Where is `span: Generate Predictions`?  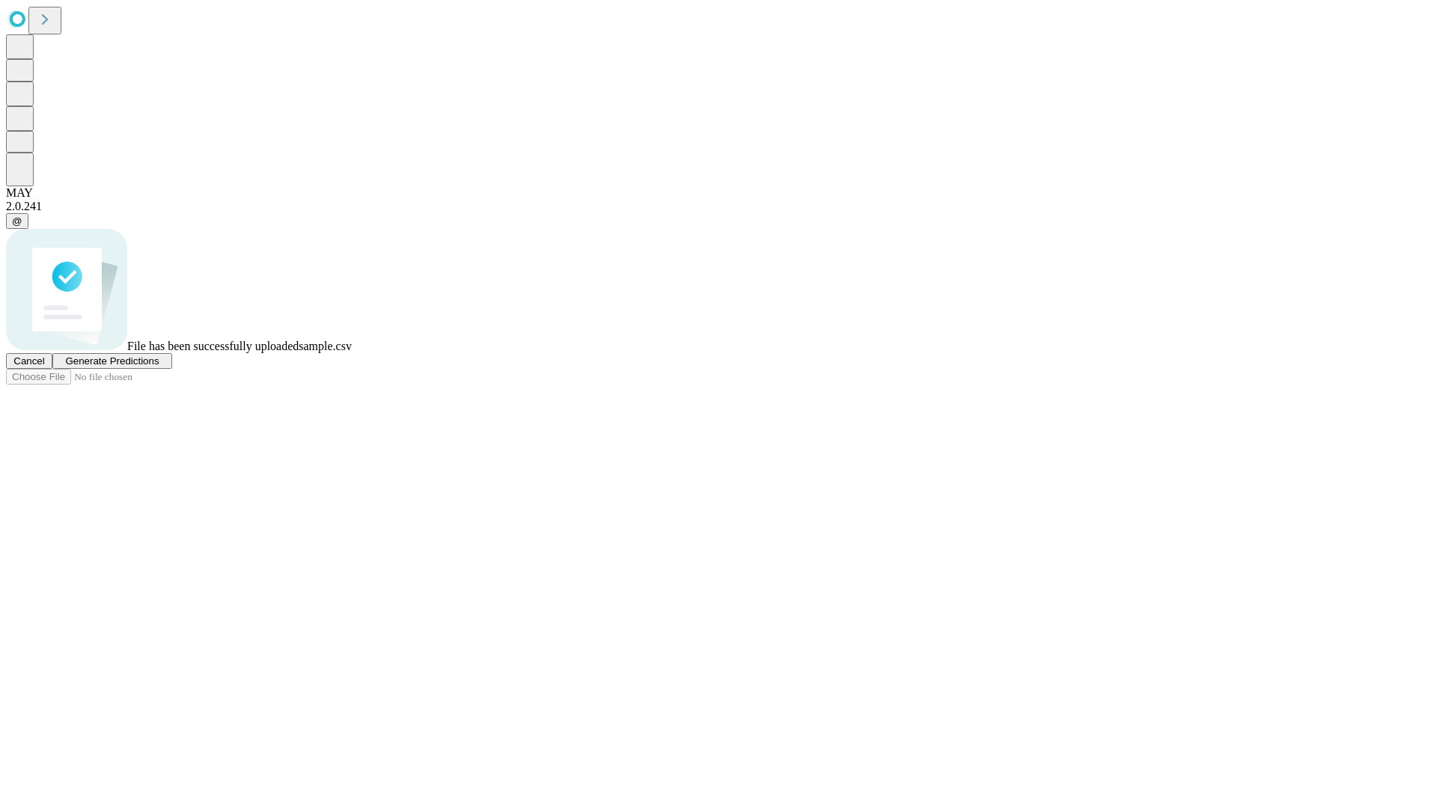 span: Generate Predictions is located at coordinates (112, 361).